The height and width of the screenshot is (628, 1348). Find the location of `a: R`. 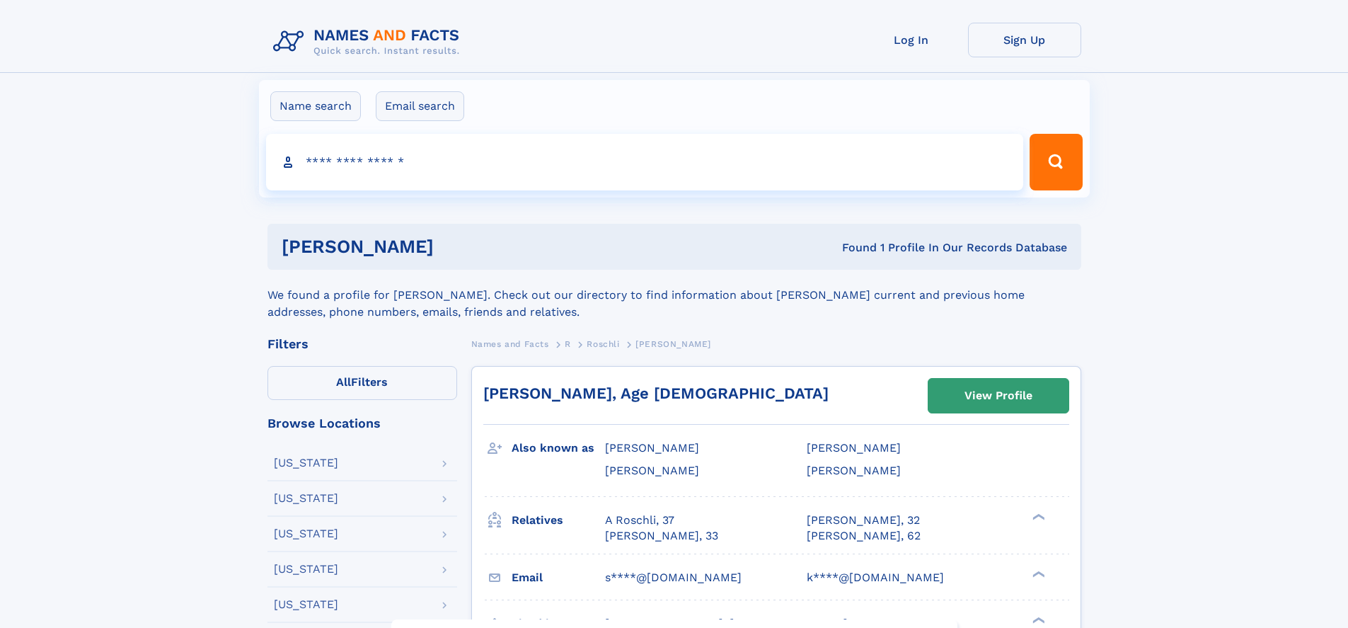

a: R is located at coordinates (567, 343).